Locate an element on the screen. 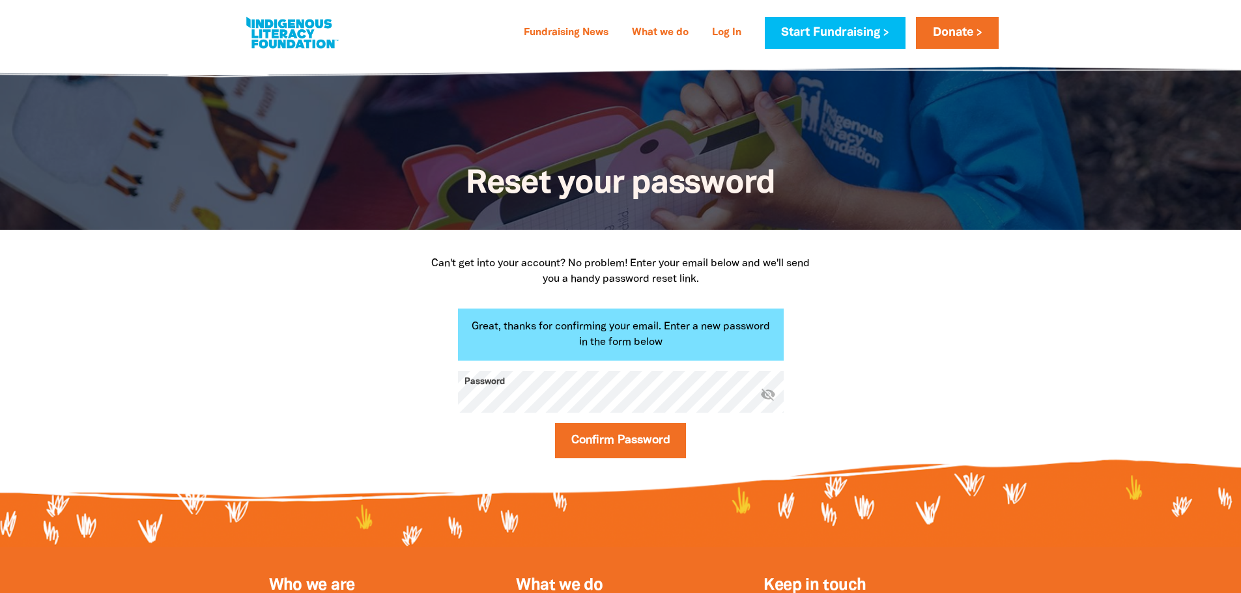  button: Confirm Password is located at coordinates (621, 441).